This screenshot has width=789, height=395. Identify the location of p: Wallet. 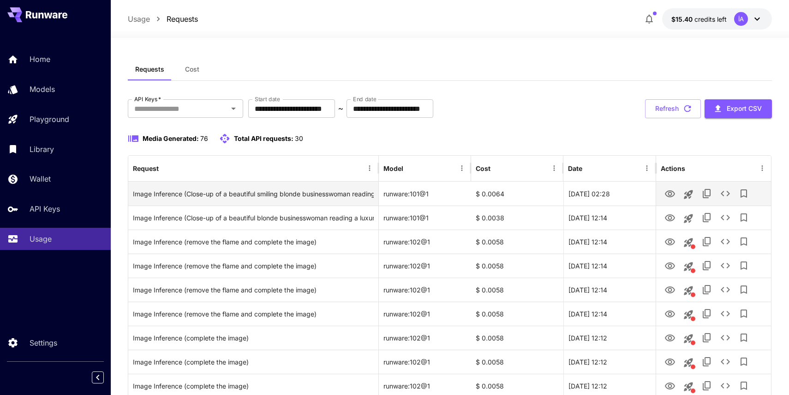
(40, 179).